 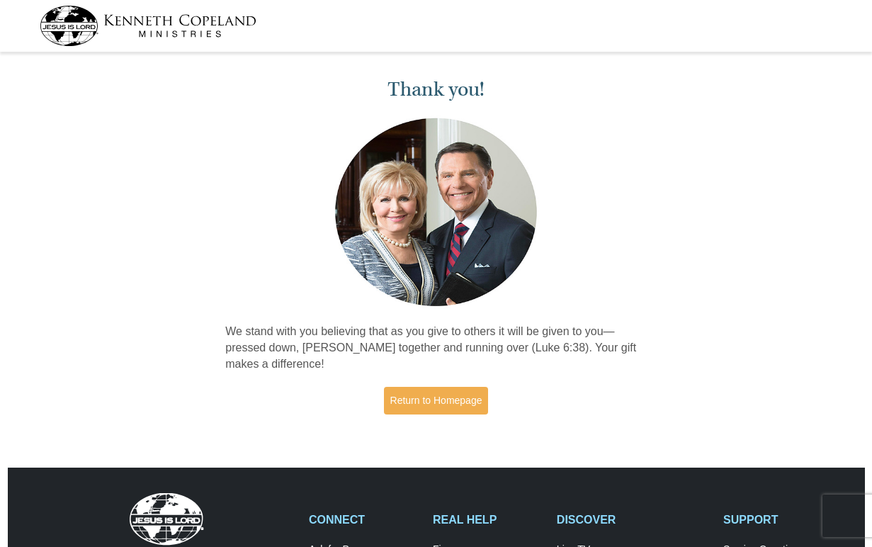 What do you see at coordinates (777, 519) in the screenshot?
I see `h2: SUPPORT` at bounding box center [777, 519].